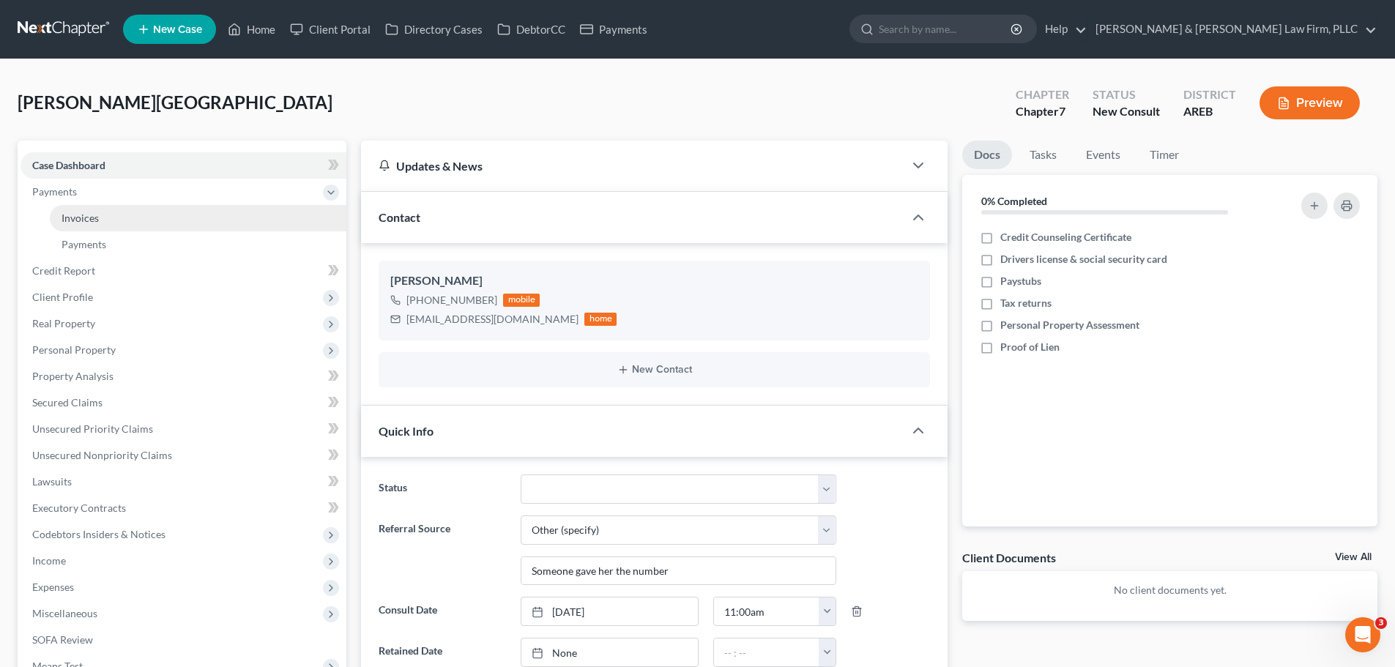  What do you see at coordinates (183, 455) in the screenshot?
I see `a: Unsecured Nonpriority Claims` at bounding box center [183, 455].